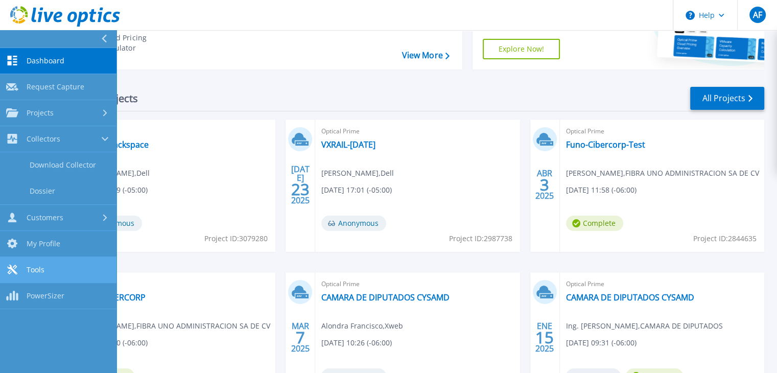 The width and height of the screenshot is (777, 373). What do you see at coordinates (606, 145) in the screenshot?
I see `a: Funo-Cibercorp-Test` at bounding box center [606, 145].